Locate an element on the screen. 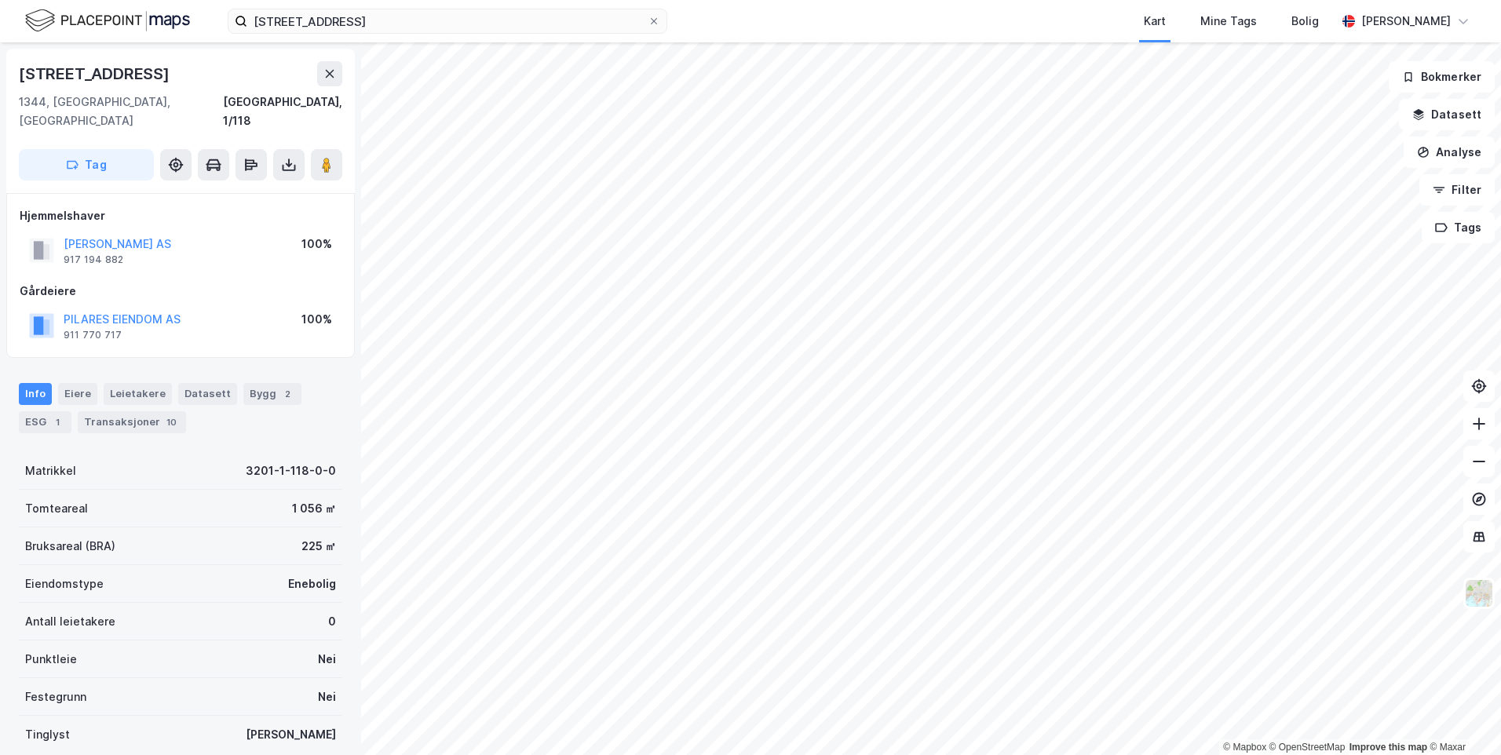  div: Bygg is located at coordinates (272, 394).